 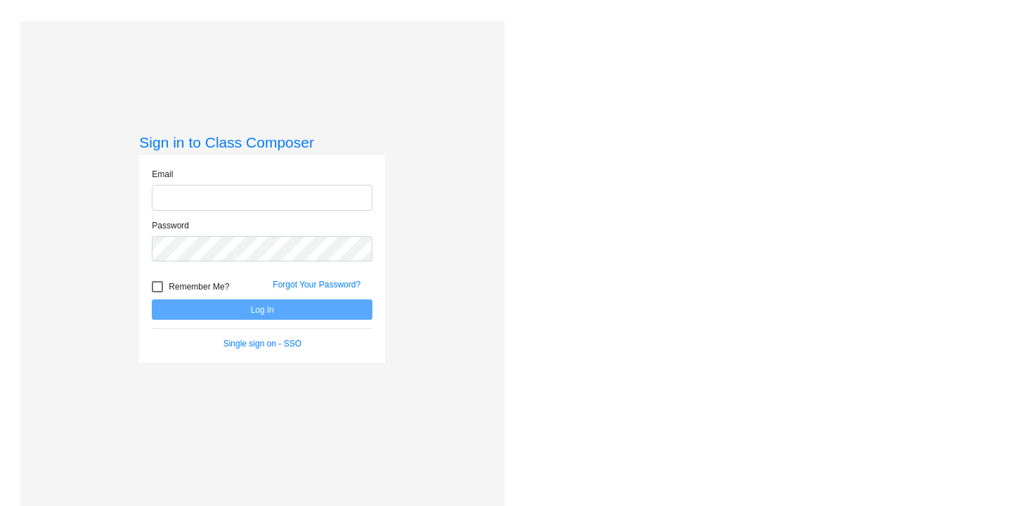 I want to click on label: Email, so click(x=162, y=174).